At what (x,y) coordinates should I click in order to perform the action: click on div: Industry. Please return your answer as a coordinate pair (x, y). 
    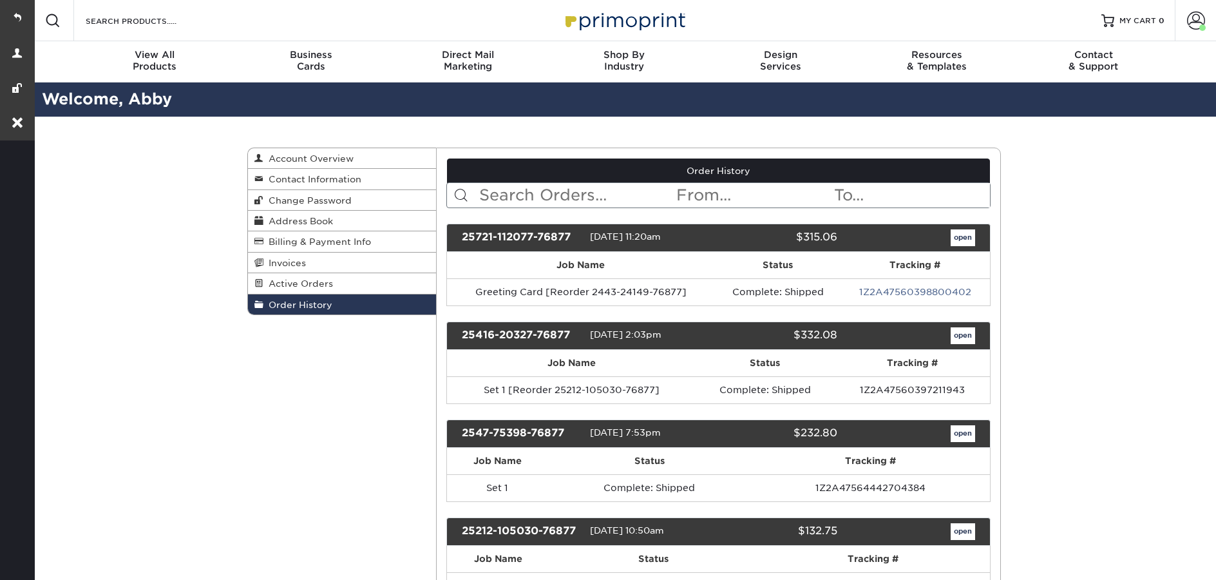
    Looking at the image, I should click on (624, 61).